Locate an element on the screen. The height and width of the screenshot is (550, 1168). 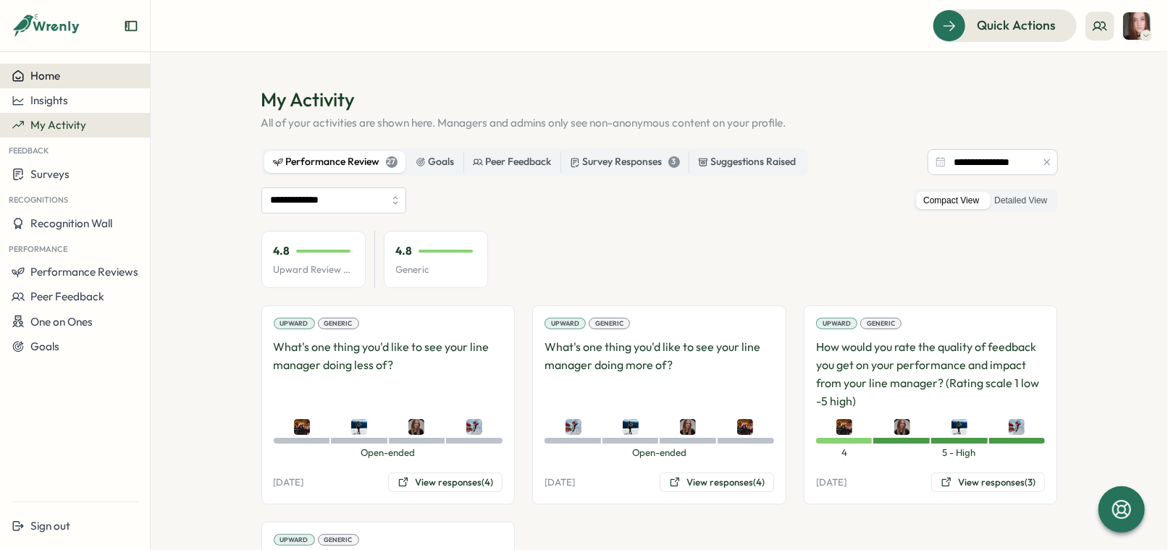
p: Generic is located at coordinates (436, 270).